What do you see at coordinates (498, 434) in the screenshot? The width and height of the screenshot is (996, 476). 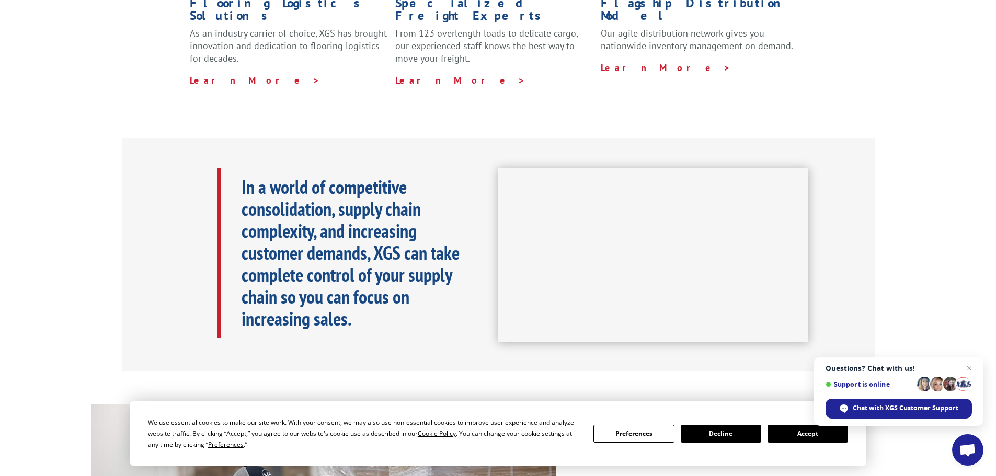 I see `div: Cookie Consent Prompt` at bounding box center [498, 434].